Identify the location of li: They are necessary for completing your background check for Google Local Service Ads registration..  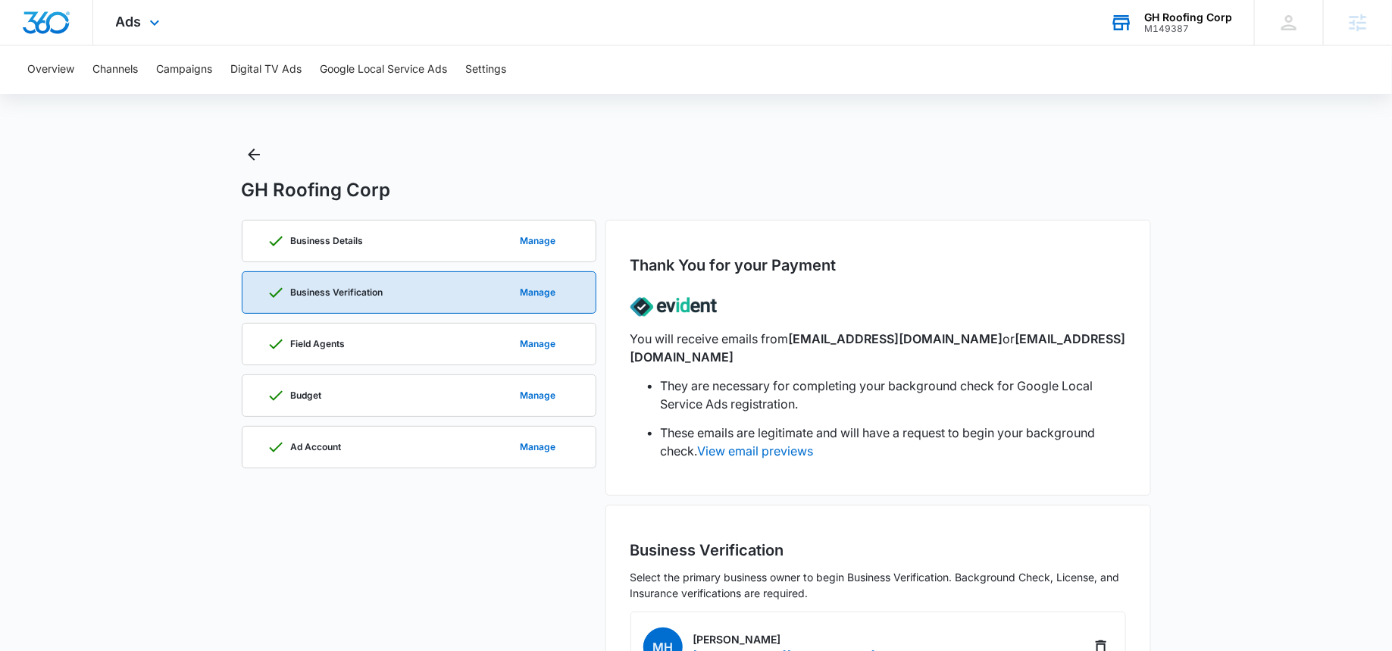
(894, 395).